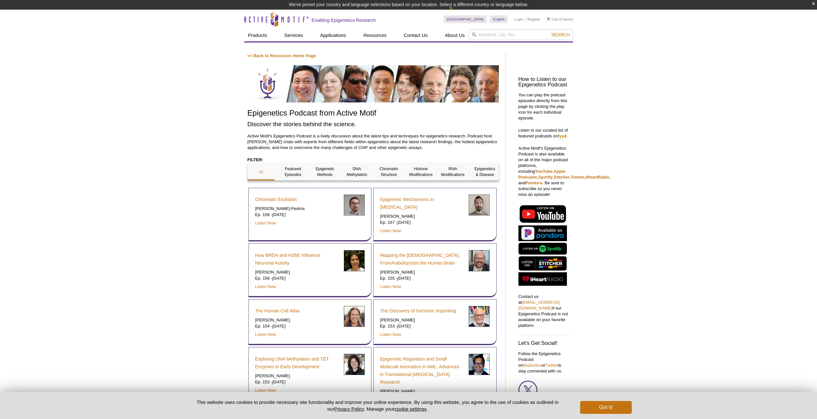 The image size is (817, 419). Describe the element at coordinates (354, 364) in the screenshot. I see `img: Petra Hajkova headshot` at that location.